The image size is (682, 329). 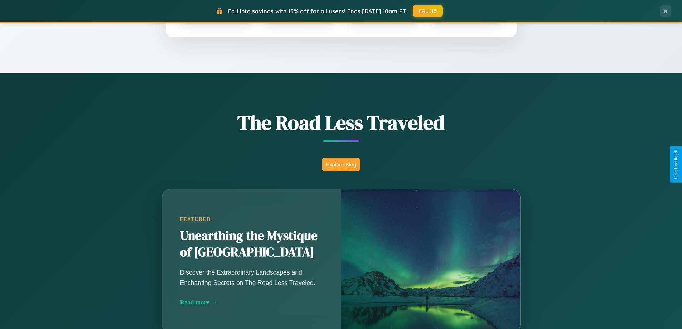 I want to click on button: Explore Blog, so click(x=341, y=164).